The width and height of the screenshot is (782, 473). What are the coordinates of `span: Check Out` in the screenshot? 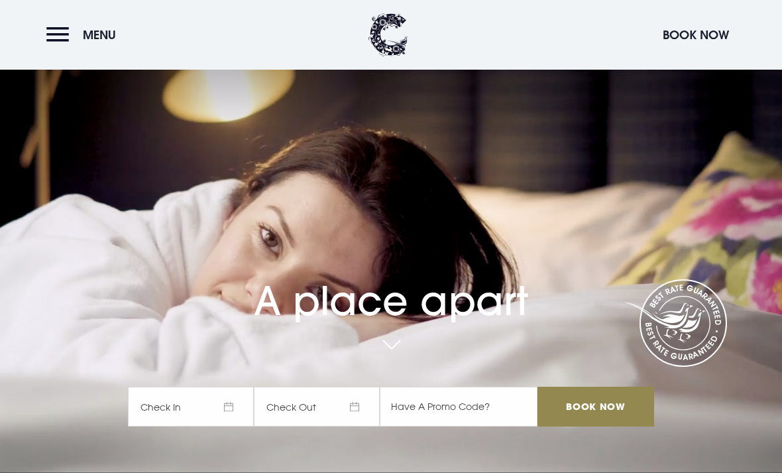 It's located at (317, 406).